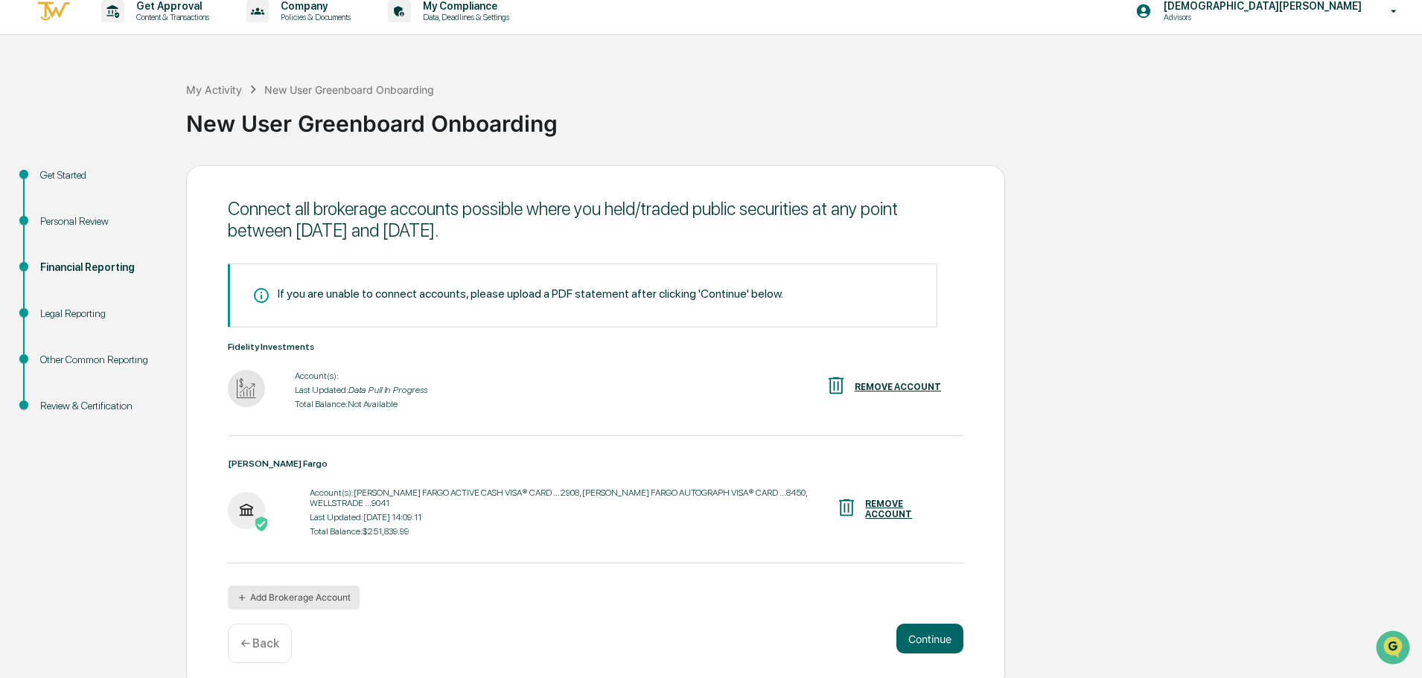  Describe the element at coordinates (361, 404) in the screenshot. I see `div: Total Balance: Not Available` at that location.